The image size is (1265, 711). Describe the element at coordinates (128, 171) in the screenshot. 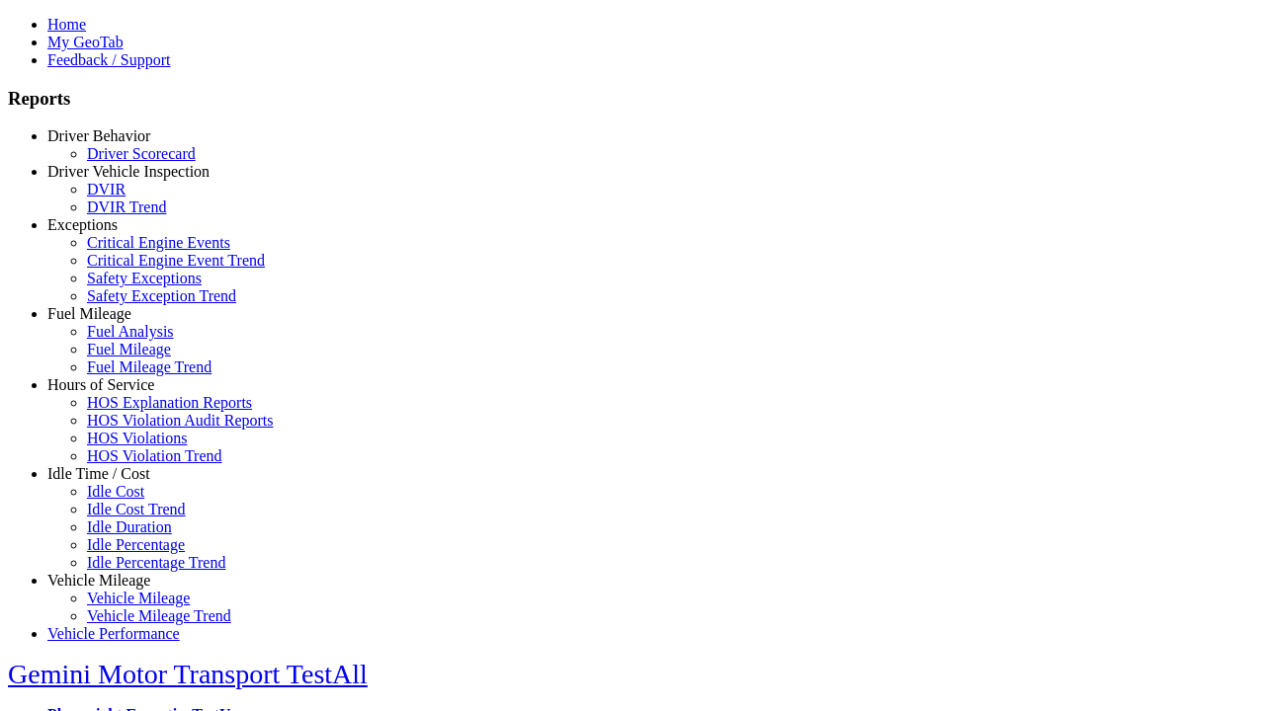

I see `a: Driver Vehicle Inspection` at that location.